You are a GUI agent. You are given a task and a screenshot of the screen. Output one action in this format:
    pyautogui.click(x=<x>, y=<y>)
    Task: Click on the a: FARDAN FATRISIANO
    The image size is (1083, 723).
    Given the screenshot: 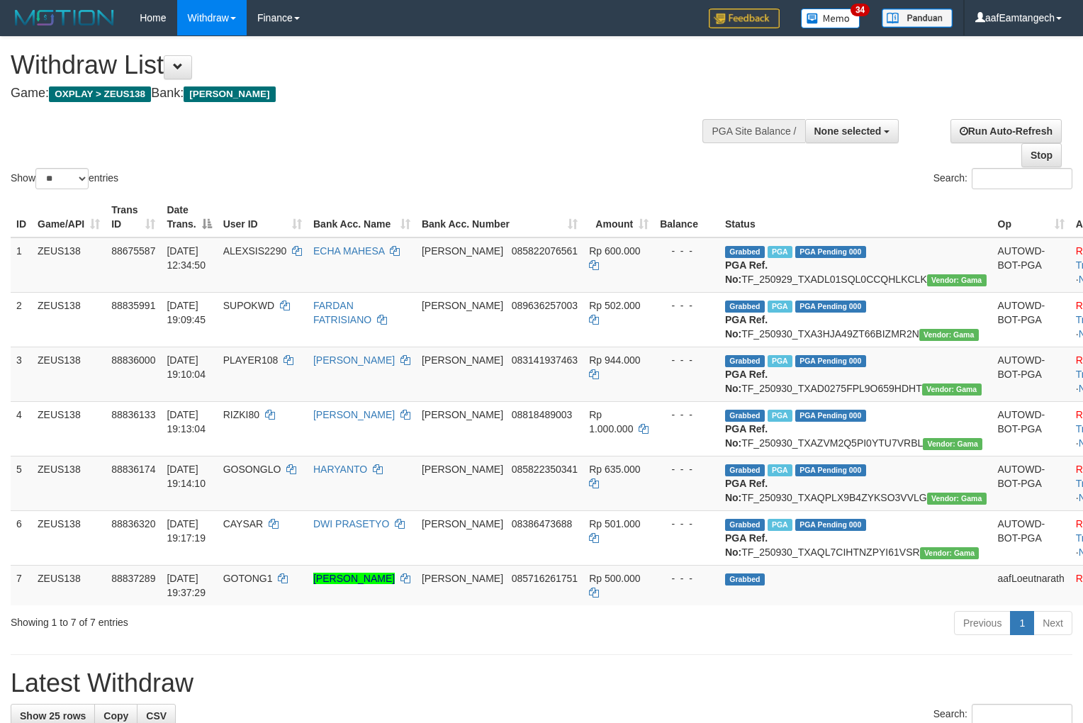 What is the action you would take?
    pyautogui.click(x=342, y=312)
    